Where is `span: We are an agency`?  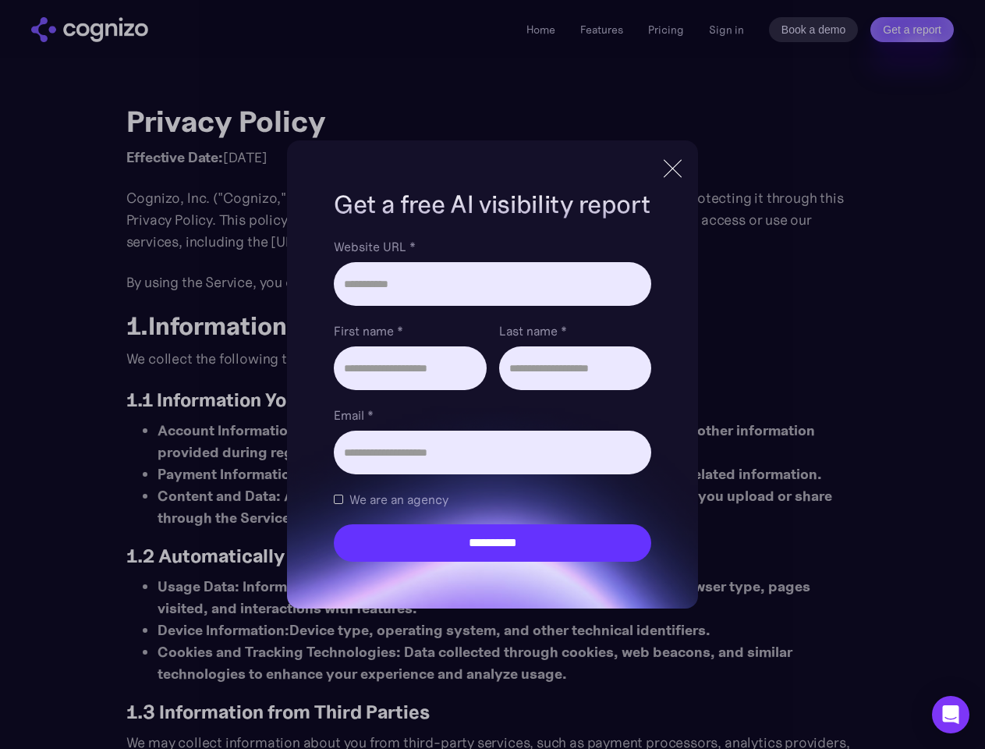
span: We are an agency is located at coordinates (399, 499).